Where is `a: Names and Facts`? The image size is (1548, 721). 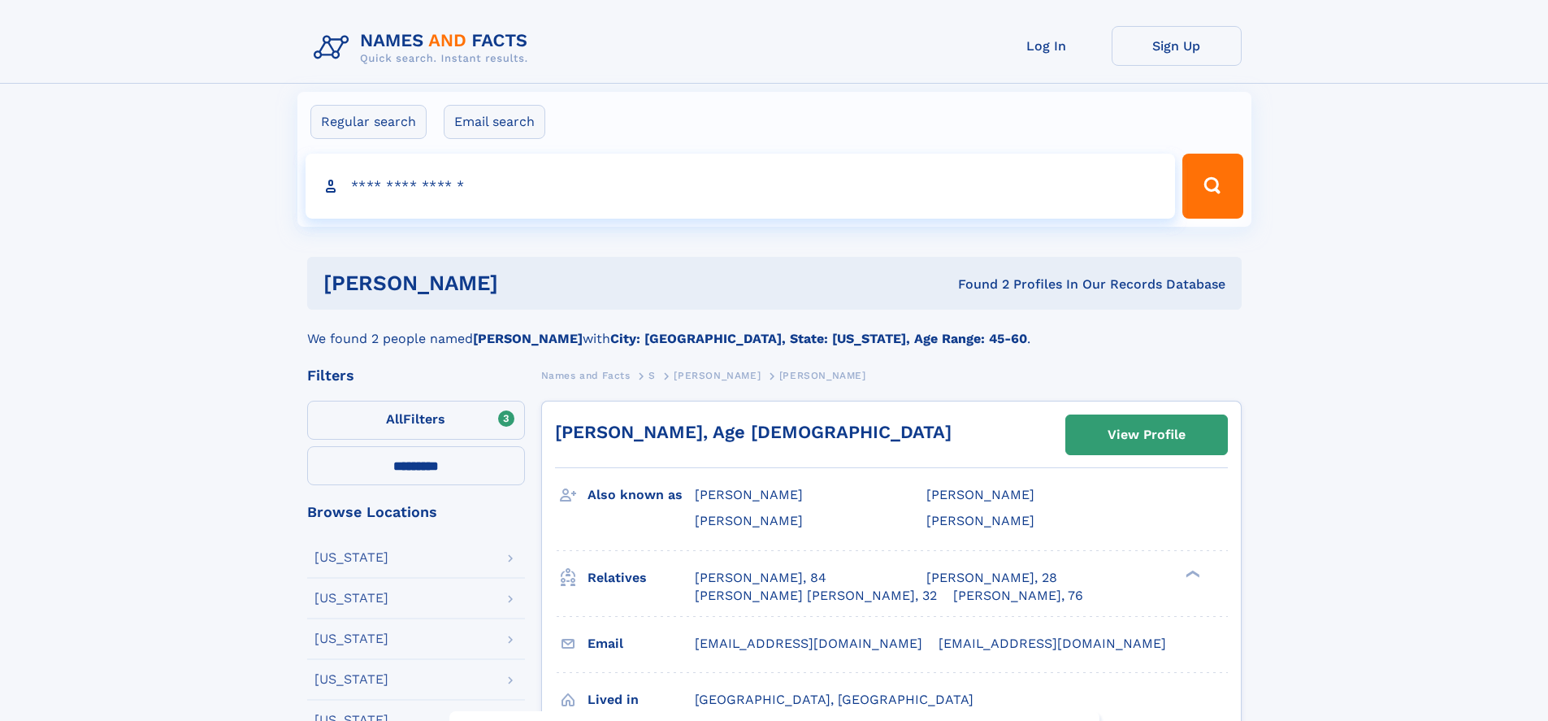
a: Names and Facts is located at coordinates (586, 375).